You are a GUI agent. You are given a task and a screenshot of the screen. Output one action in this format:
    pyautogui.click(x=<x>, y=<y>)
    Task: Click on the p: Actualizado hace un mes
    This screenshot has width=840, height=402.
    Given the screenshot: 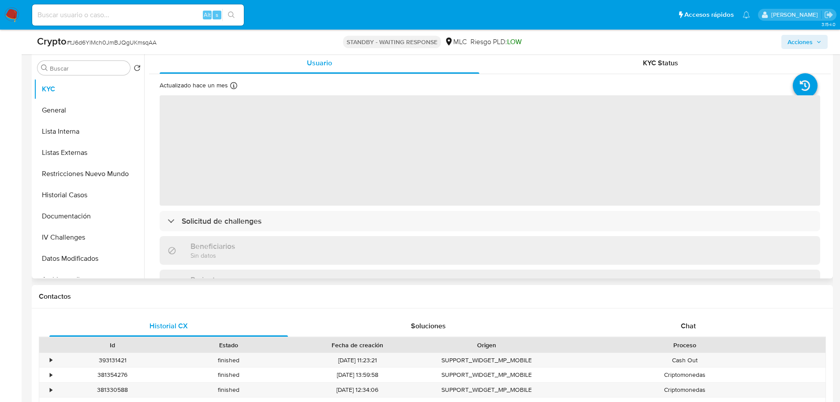 What is the action you would take?
    pyautogui.click(x=194, y=85)
    